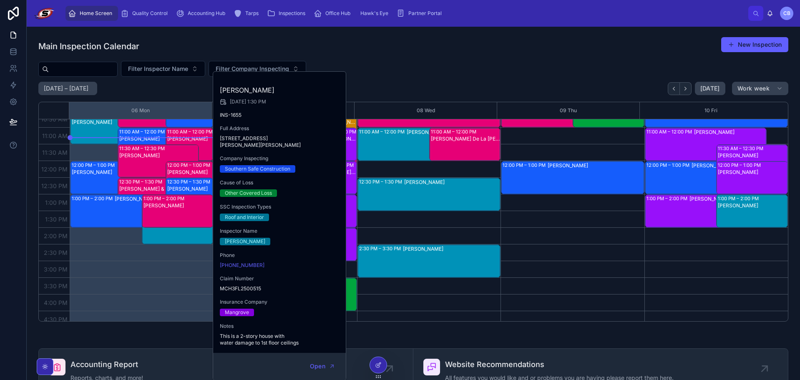 The image size is (800, 380). What do you see at coordinates (333, 13) in the screenshot?
I see `a: Office Hub` at bounding box center [333, 13].